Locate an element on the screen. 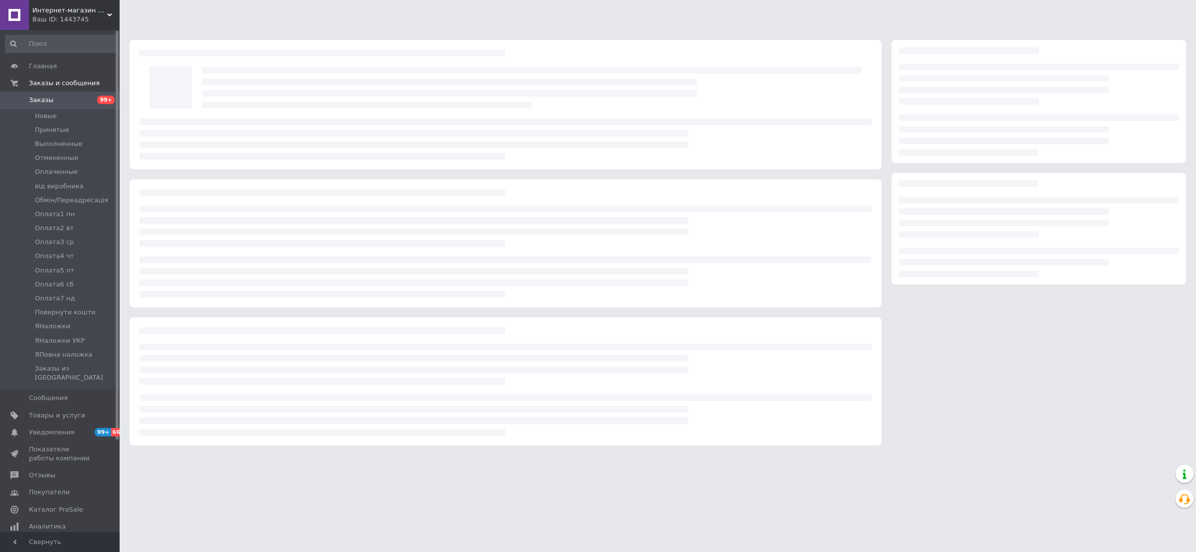 The width and height of the screenshot is (1196, 552). span: Обмiн/Переадресація is located at coordinates (71, 200).